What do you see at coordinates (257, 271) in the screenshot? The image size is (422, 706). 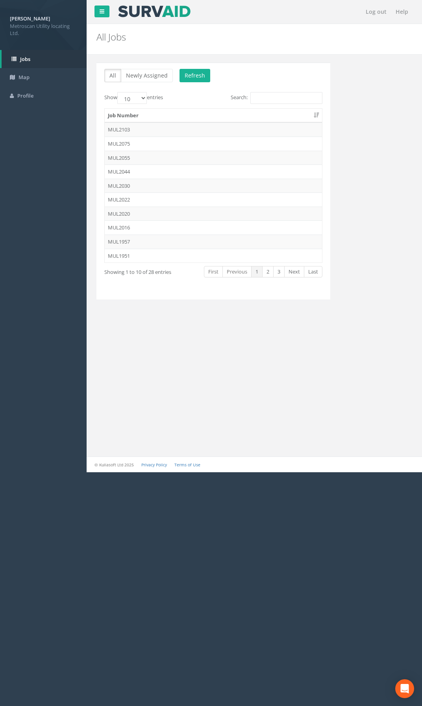 I see `a: 1` at bounding box center [257, 271].